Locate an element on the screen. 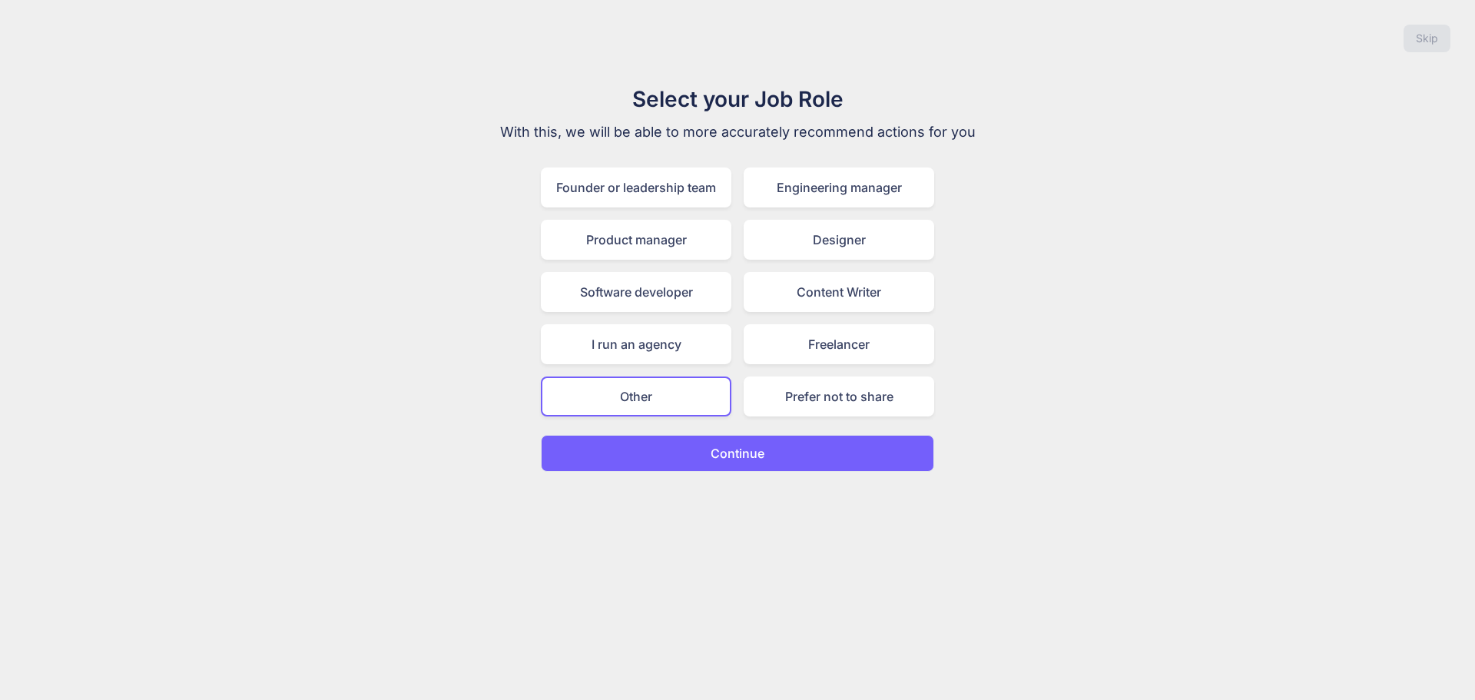 Image resolution: width=1475 pixels, height=700 pixels. div: Freelancer is located at coordinates (839, 344).